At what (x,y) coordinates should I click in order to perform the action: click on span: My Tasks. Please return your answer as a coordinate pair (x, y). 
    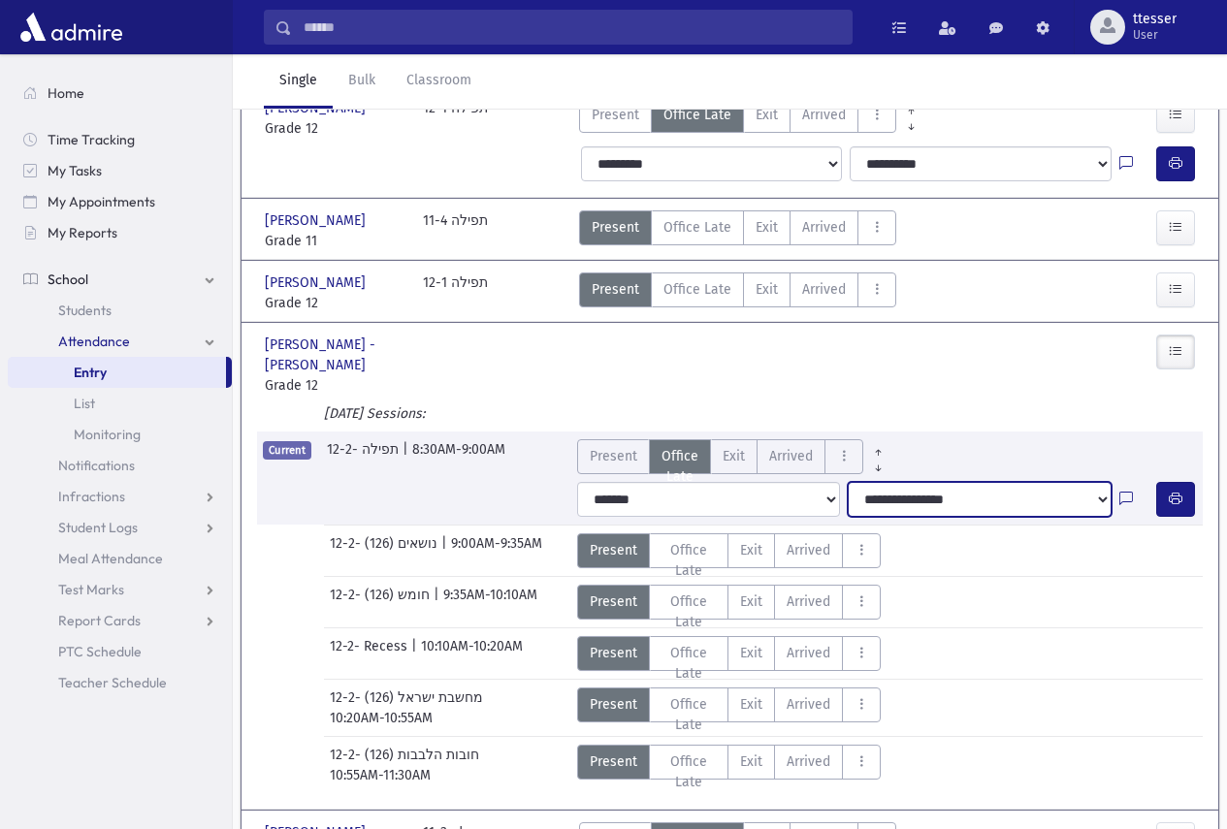
    Looking at the image, I should click on (75, 171).